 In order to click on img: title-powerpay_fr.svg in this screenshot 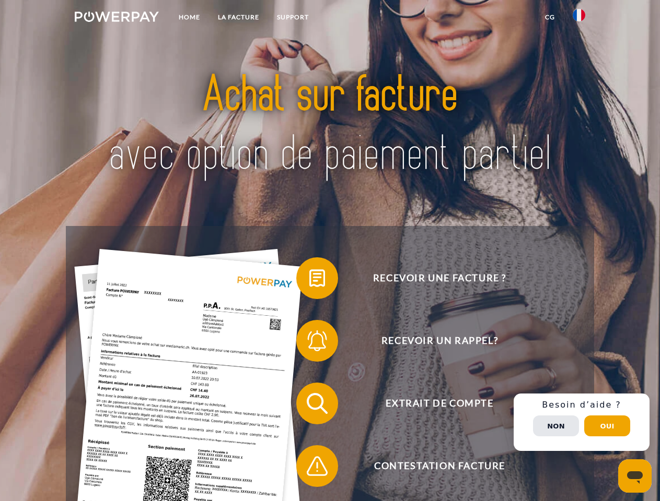, I will do `click(330, 125)`.